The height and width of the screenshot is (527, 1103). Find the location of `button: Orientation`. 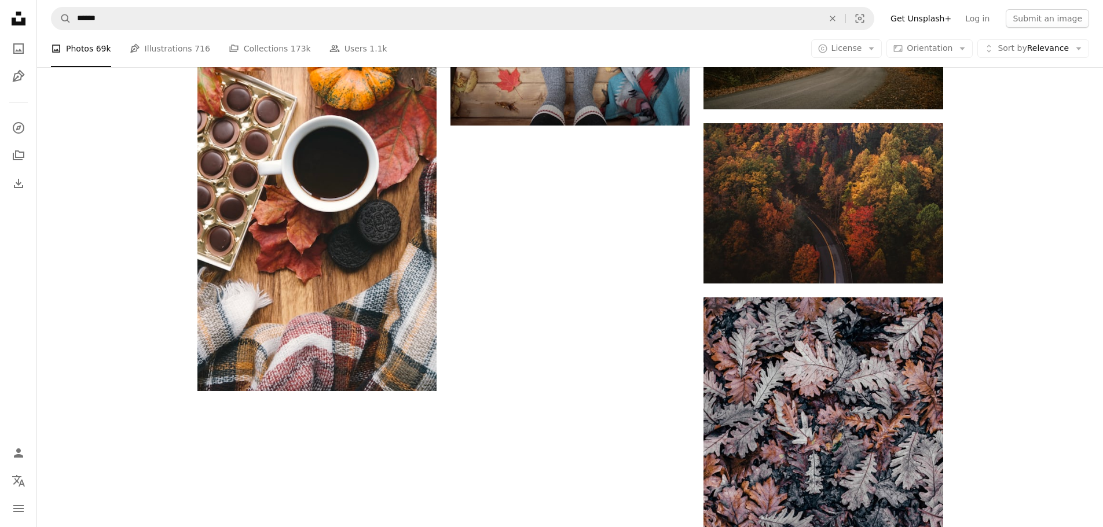

button: Orientation is located at coordinates (929, 49).